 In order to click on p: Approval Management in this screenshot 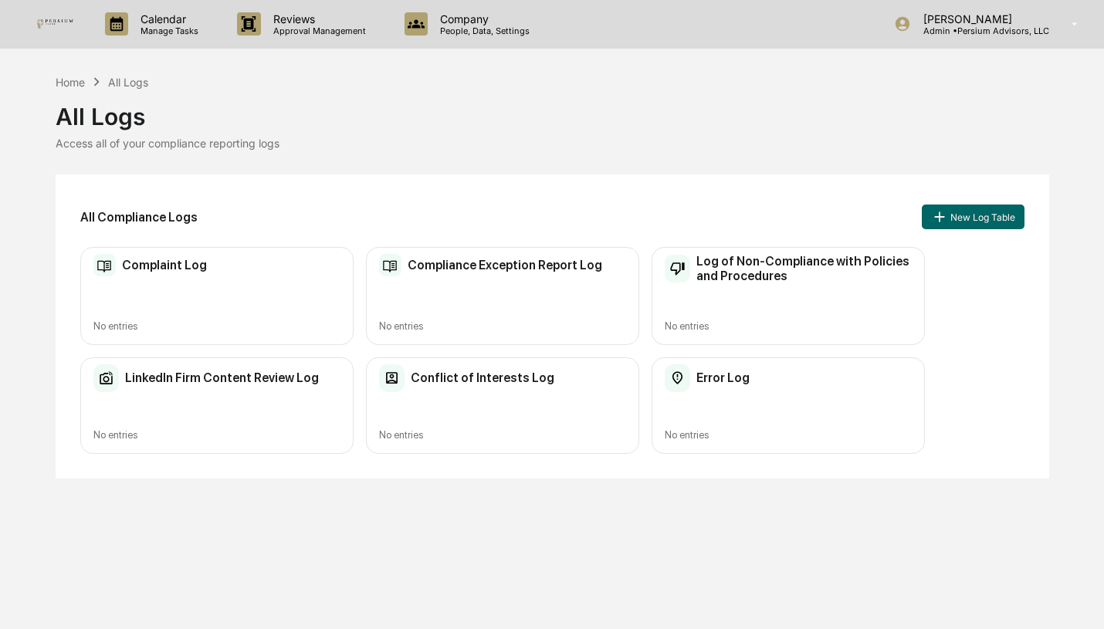, I will do `click(317, 31)`.